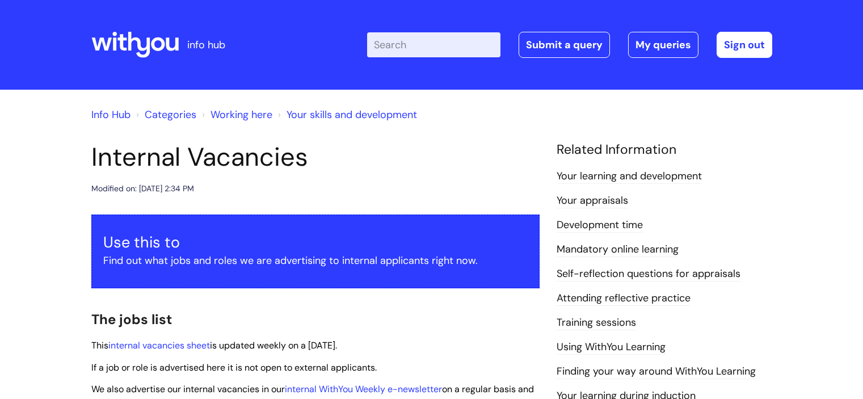  I want to click on li: Your skills and development, so click(346, 115).